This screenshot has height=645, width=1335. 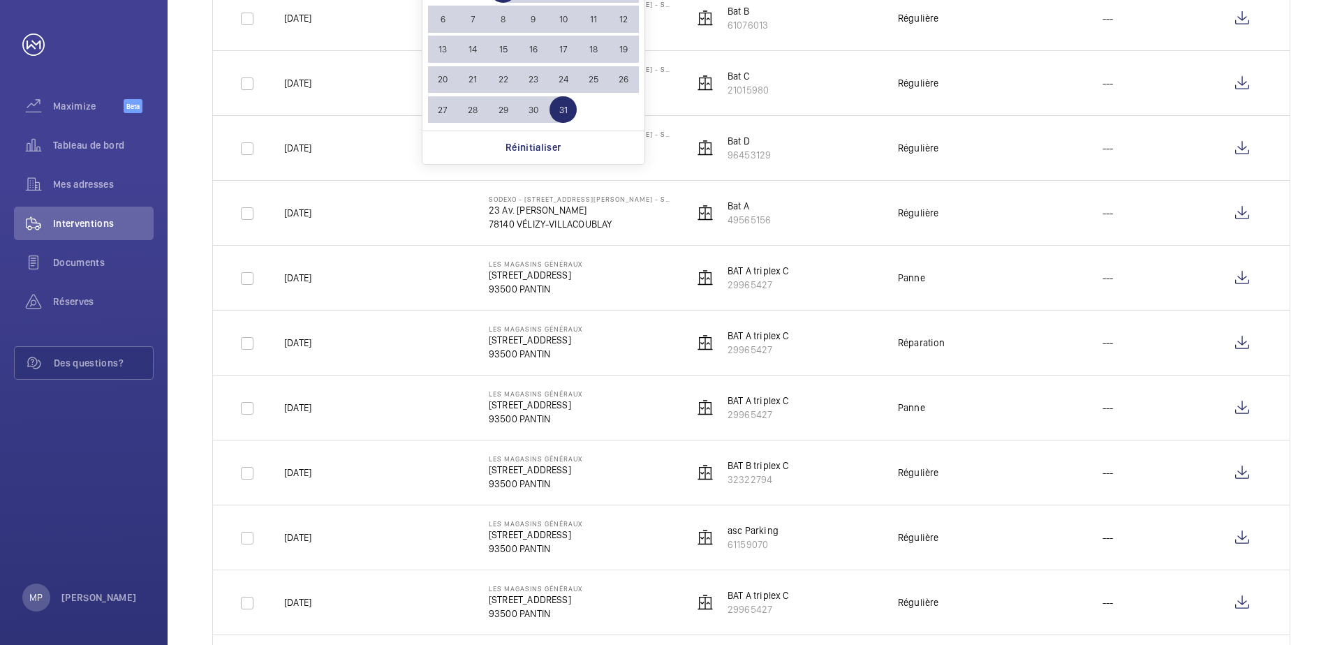 I want to click on button: 29 janvier 2025, so click(x=503, y=110).